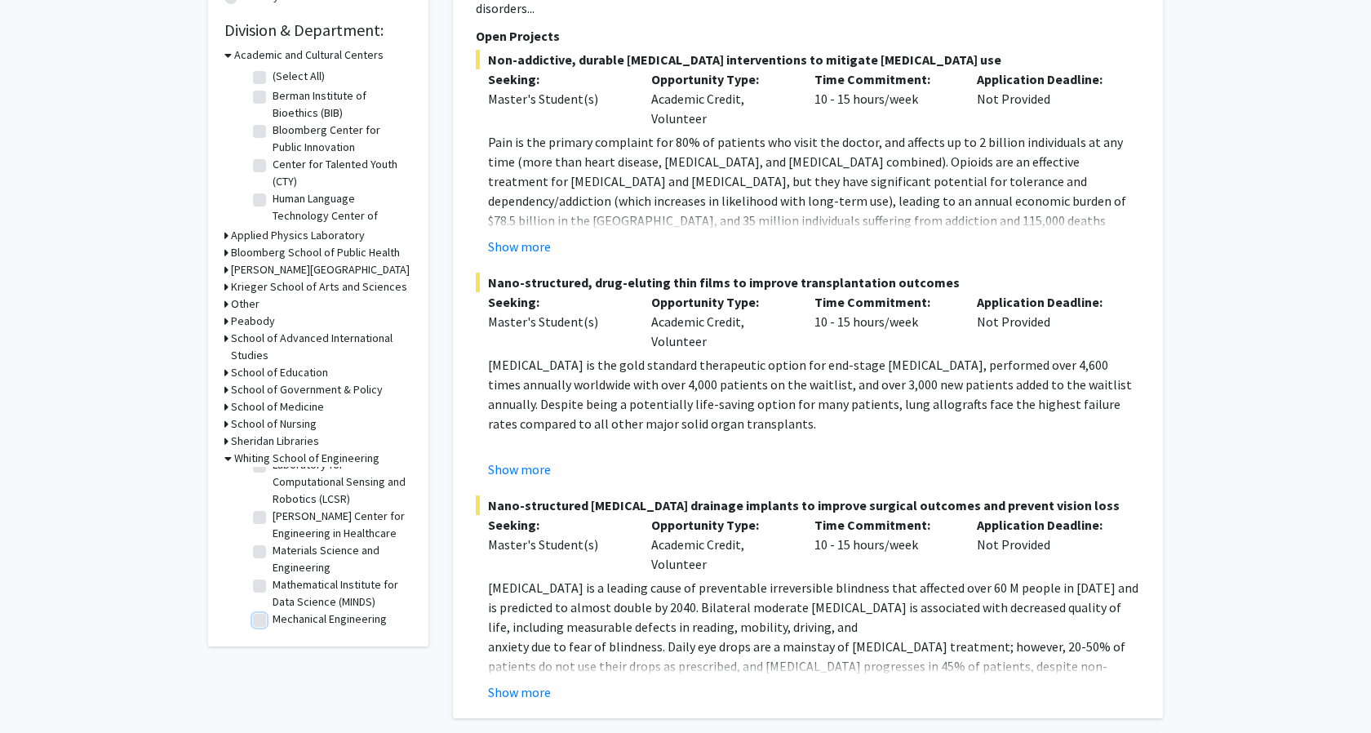 This screenshot has height=733, width=1371. Describe the element at coordinates (340, 173) in the screenshot. I see `label: Center for Talented Youth (CTY)` at that location.